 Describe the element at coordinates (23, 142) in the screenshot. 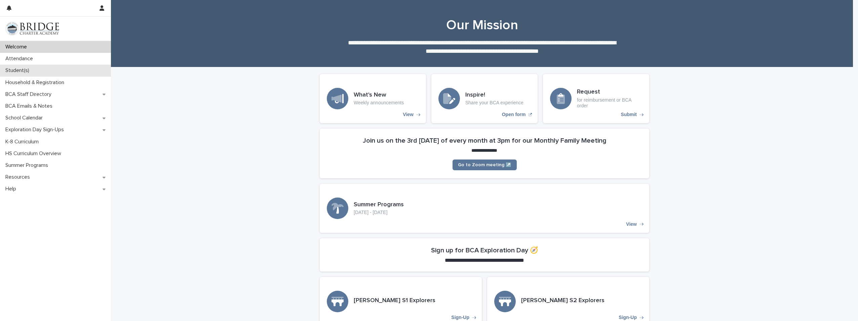

I see `p: K-8 Curriculum` at that location.